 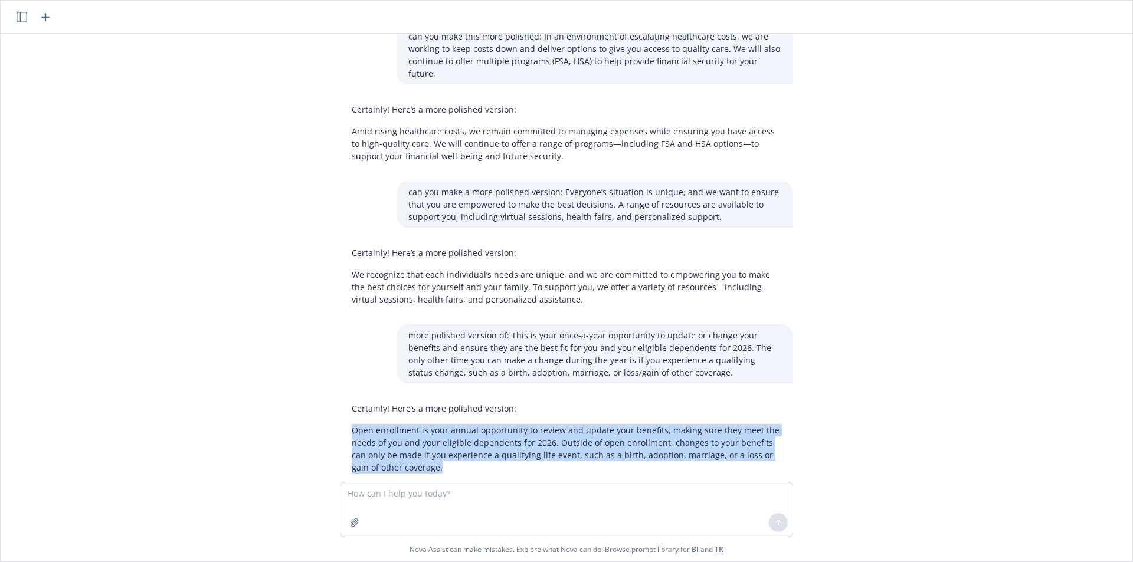 I want to click on p: can you make a more polished version: Everyone’s situation is unique, and we want to ensure that ..., so click(x=595, y=204).